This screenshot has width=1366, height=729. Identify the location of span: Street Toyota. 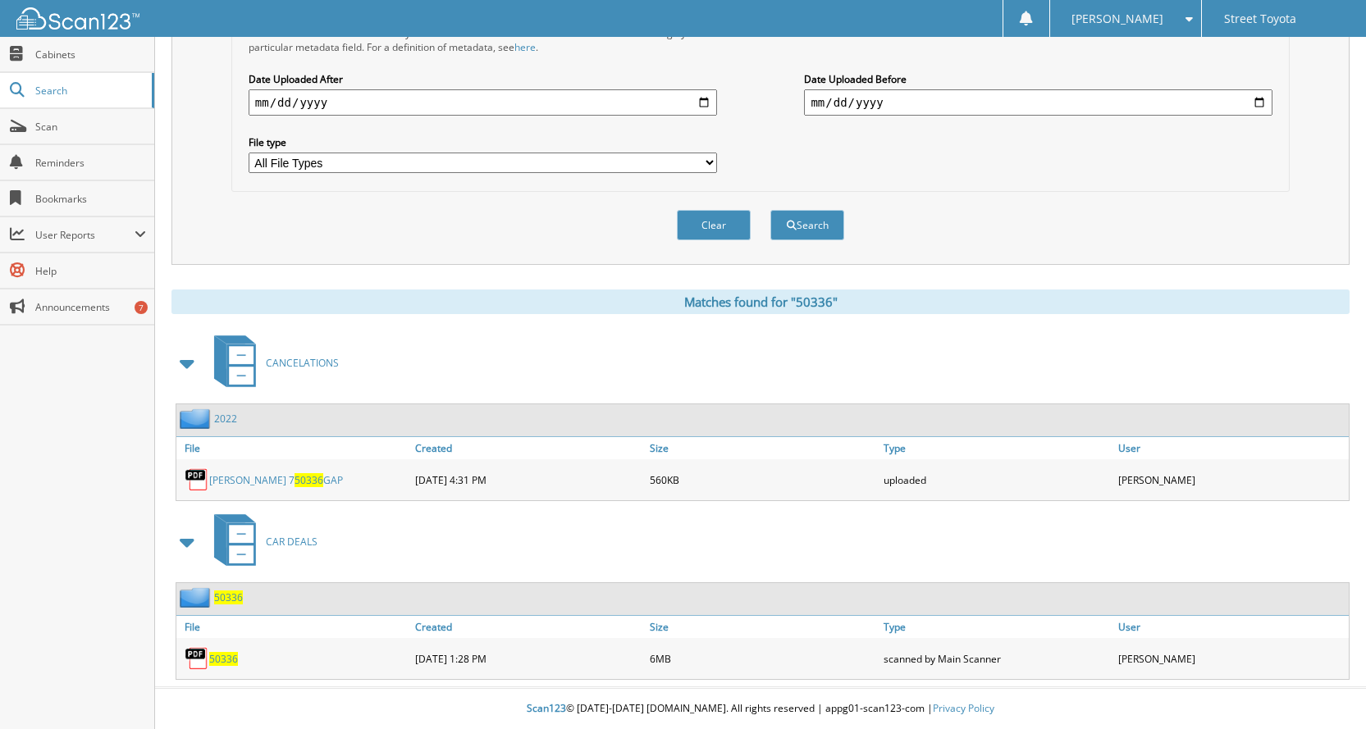
(1260, 19).